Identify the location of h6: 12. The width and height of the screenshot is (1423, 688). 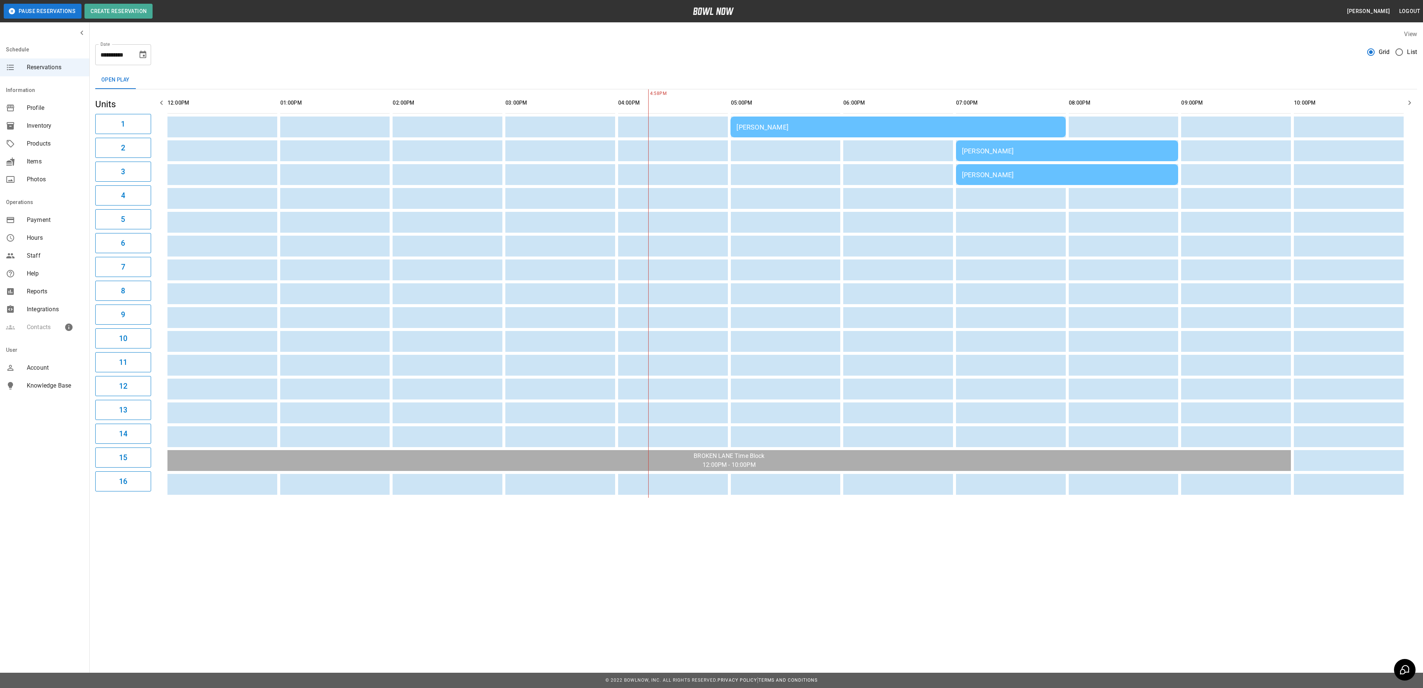
(123, 386).